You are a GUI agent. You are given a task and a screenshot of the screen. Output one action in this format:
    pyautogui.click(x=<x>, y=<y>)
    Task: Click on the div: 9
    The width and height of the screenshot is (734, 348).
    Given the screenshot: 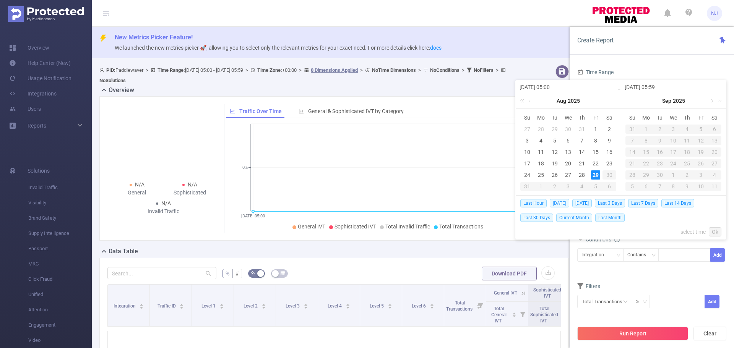 What is the action you would take?
    pyautogui.click(x=609, y=141)
    